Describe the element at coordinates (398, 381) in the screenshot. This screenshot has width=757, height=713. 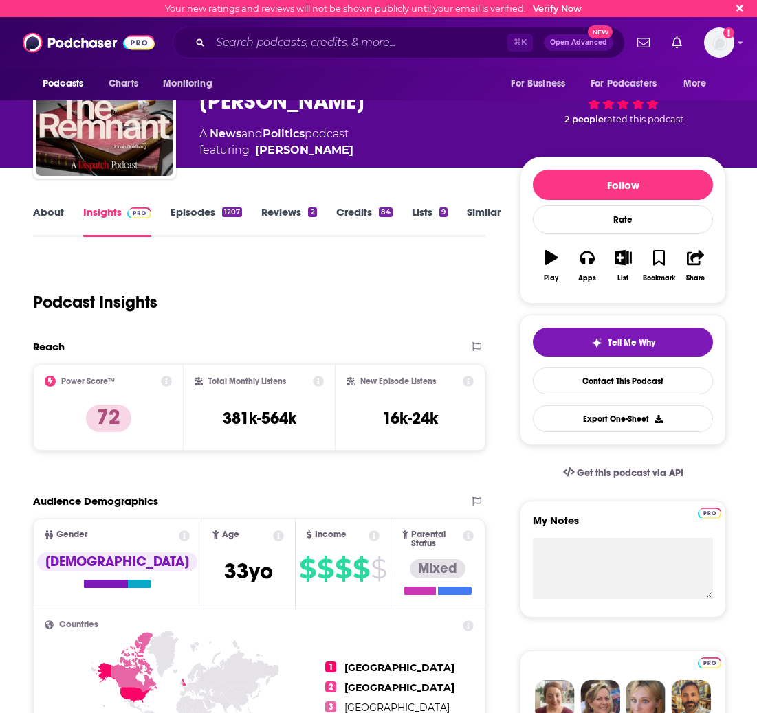
I see `h2: New Episode Listens` at that location.